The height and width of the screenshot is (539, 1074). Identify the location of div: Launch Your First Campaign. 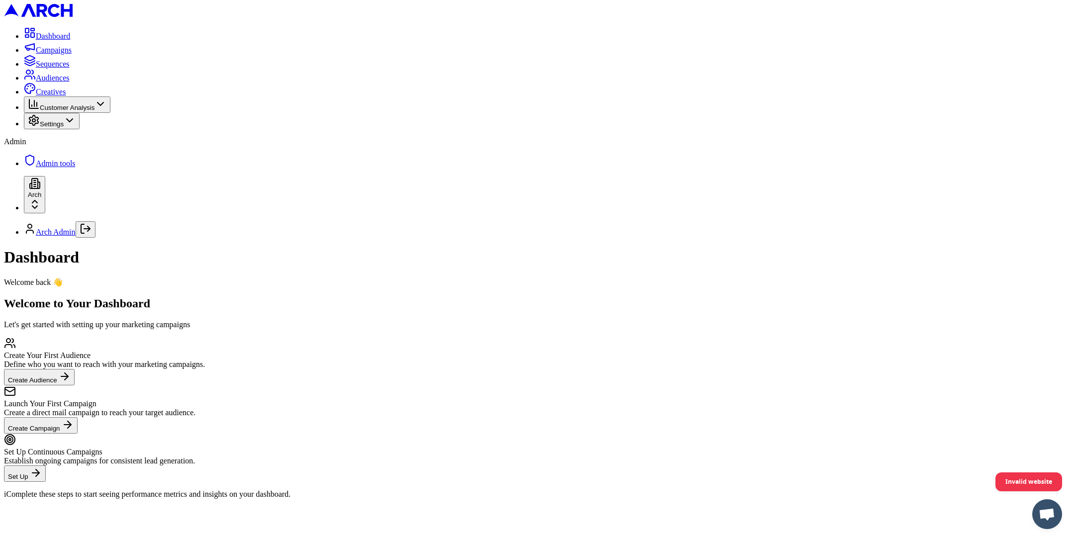
(537, 404).